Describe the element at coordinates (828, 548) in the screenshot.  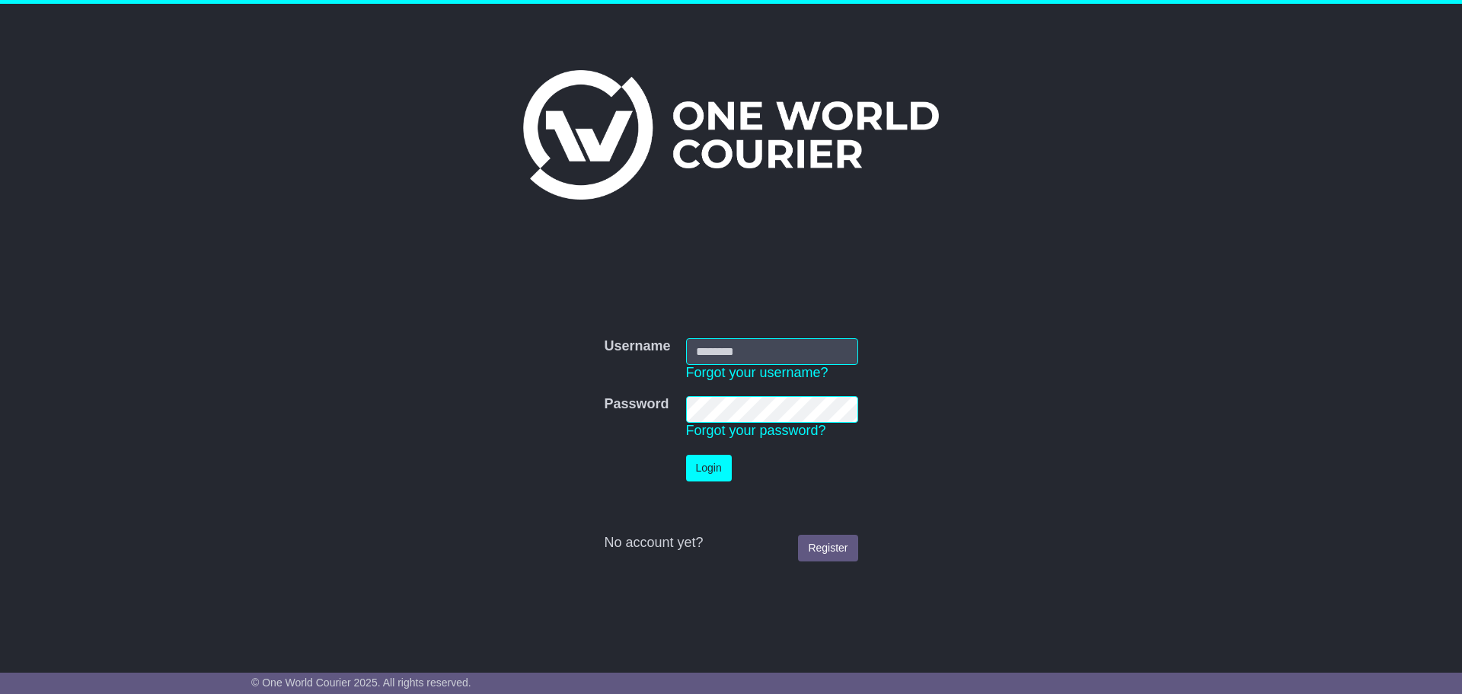
I see `a: Register` at that location.